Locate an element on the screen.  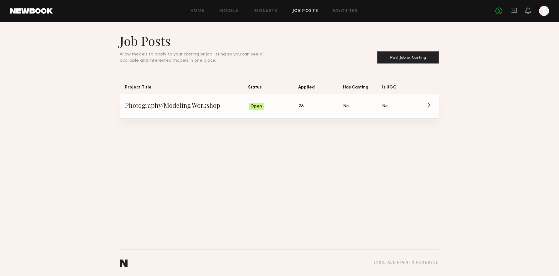
button: Post Job or Casting is located at coordinates (408, 57).